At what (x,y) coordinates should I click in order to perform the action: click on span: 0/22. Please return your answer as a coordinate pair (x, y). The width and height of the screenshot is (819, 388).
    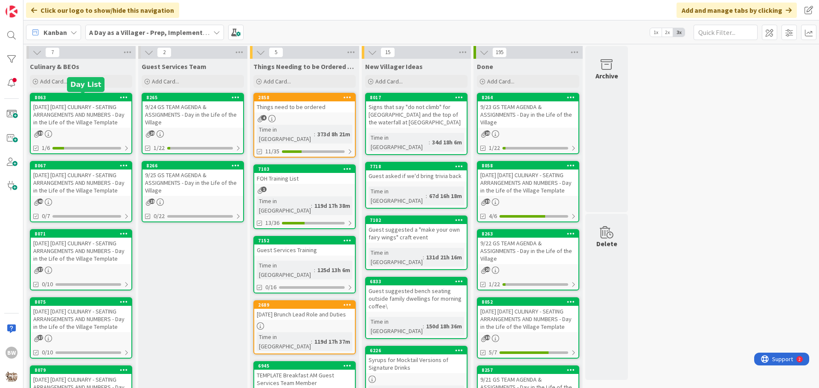
    Looking at the image, I should click on (159, 216).